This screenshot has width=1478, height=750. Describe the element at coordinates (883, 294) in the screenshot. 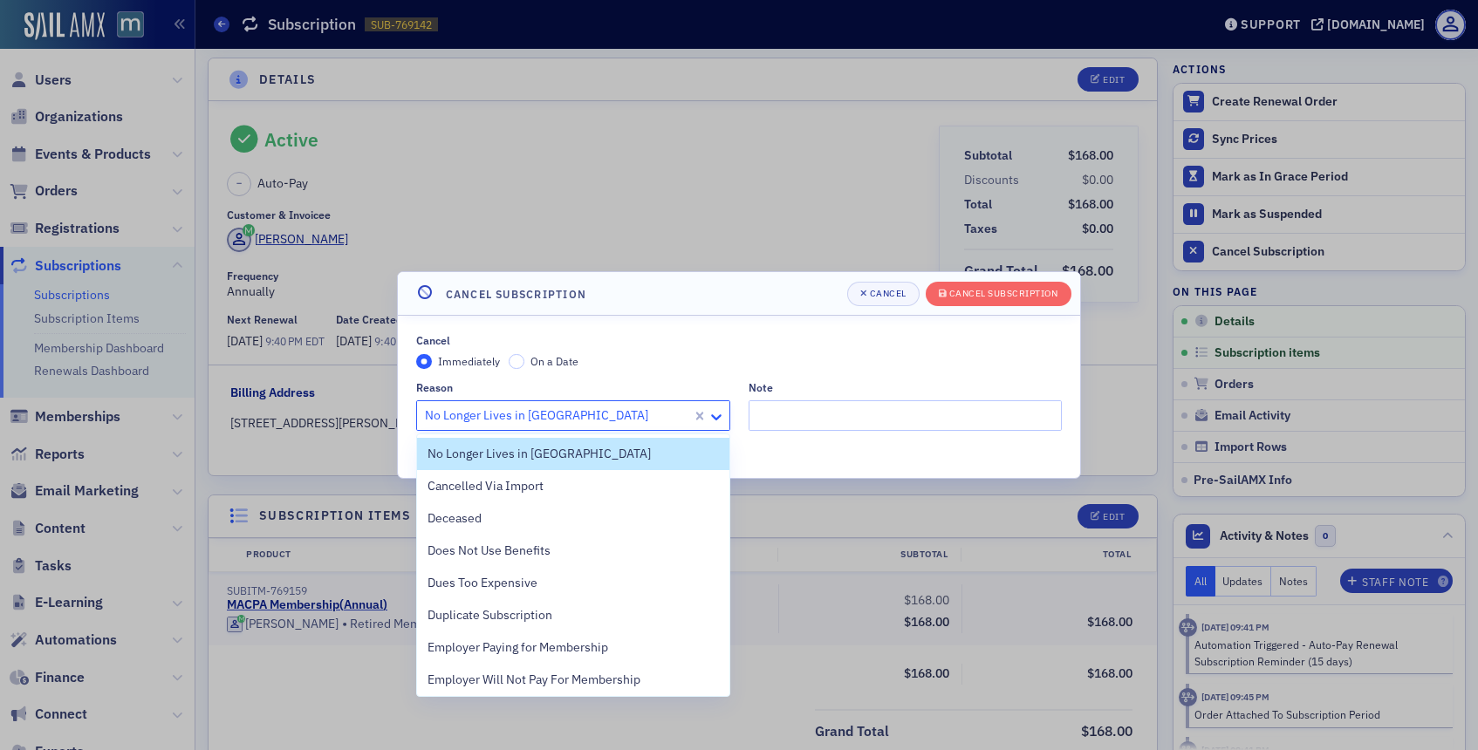

I see `button: Cancel` at that location.